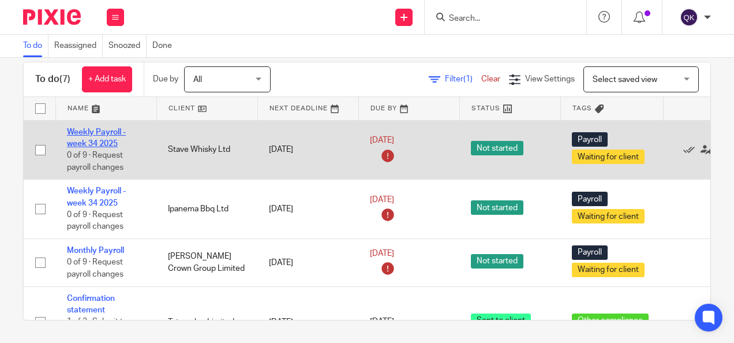 This screenshot has height=343, width=734. What do you see at coordinates (165, 46) in the screenshot?
I see `a: Done` at bounding box center [165, 46].